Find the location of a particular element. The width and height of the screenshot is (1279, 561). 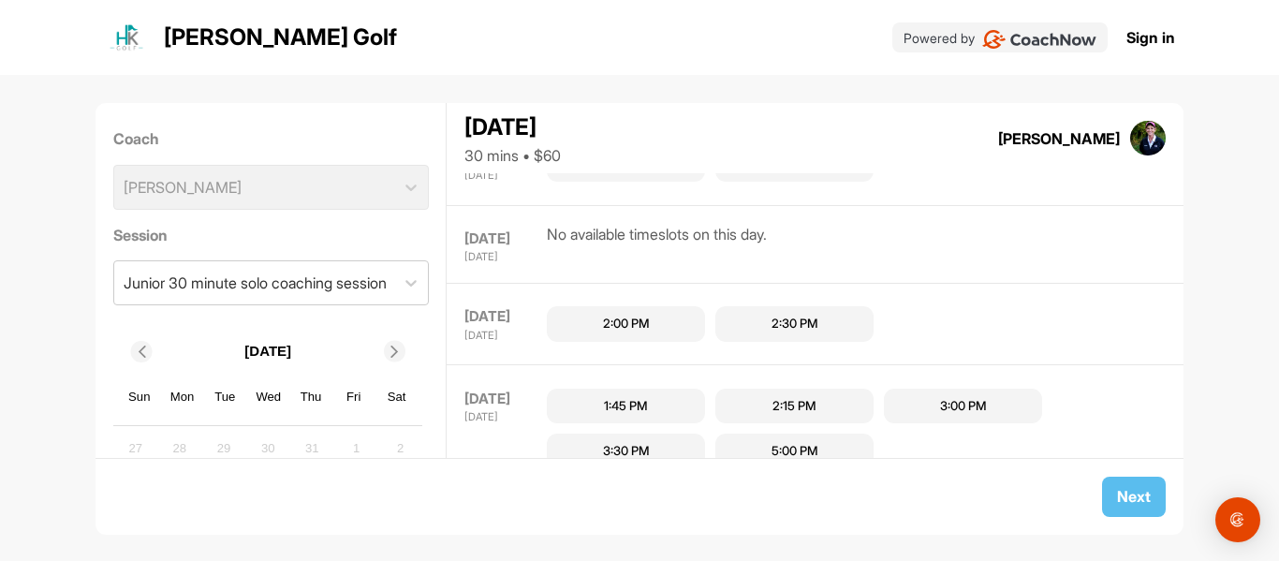

img: logo is located at coordinates (126, 37).